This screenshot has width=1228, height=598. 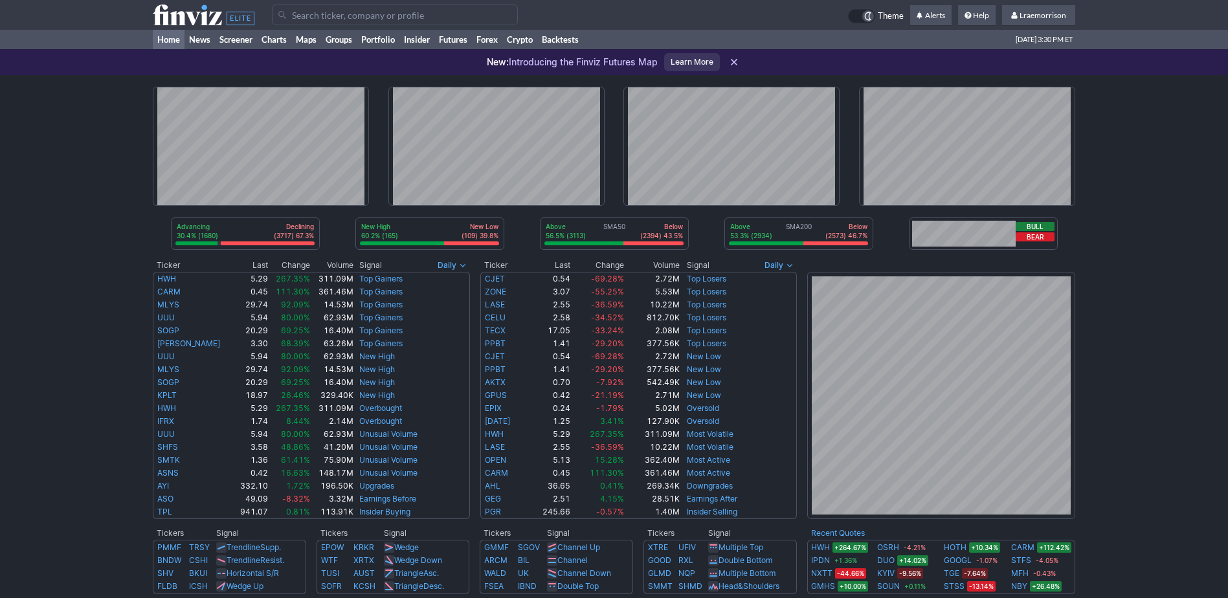 What do you see at coordinates (609, 460) in the screenshot?
I see `span: 15.28%` at bounding box center [609, 460].